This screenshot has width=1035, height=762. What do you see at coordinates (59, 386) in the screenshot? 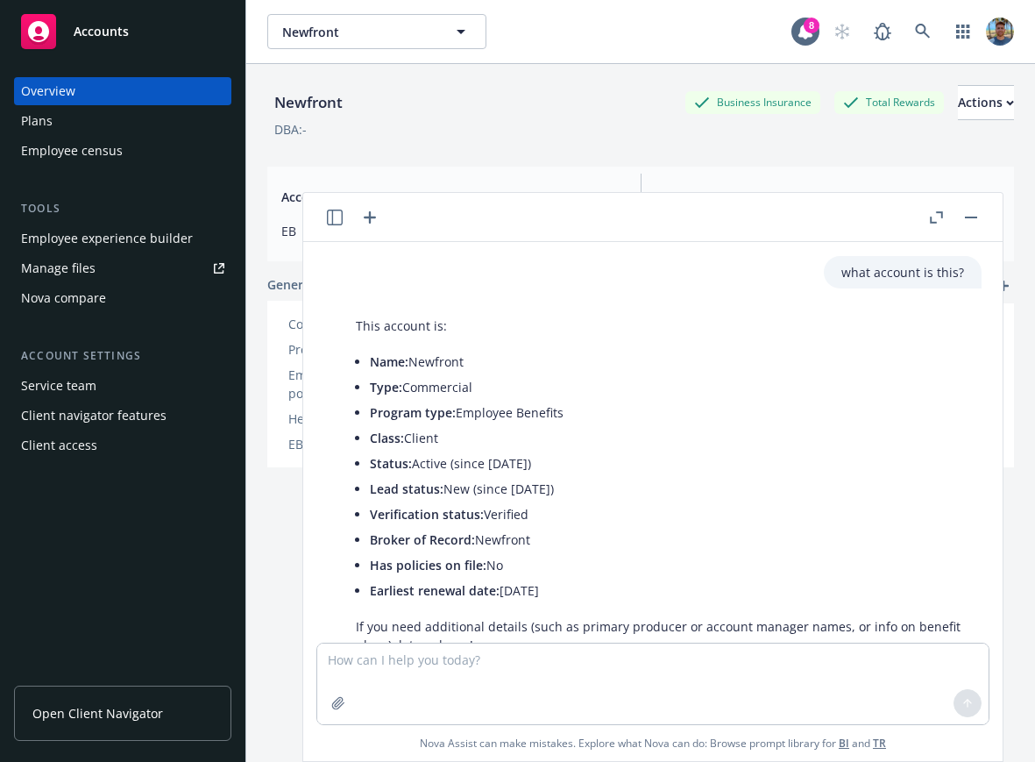
I see `div: Service team` at bounding box center [59, 386].